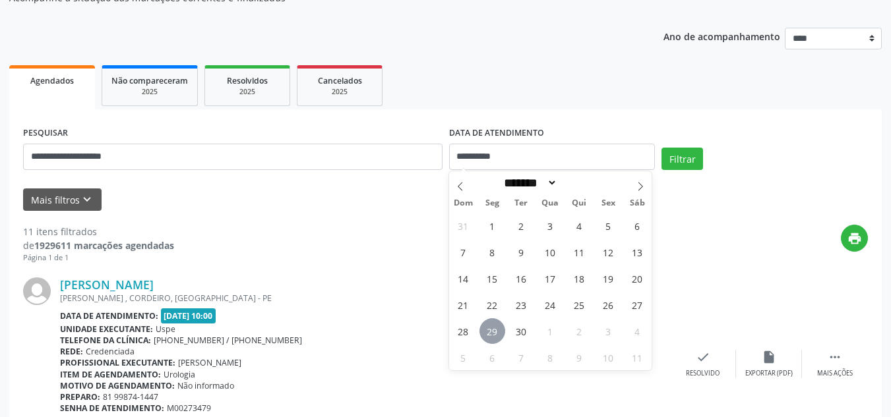  Describe the element at coordinates (109, 316) in the screenshot. I see `b: Data de atendimento:` at that location.